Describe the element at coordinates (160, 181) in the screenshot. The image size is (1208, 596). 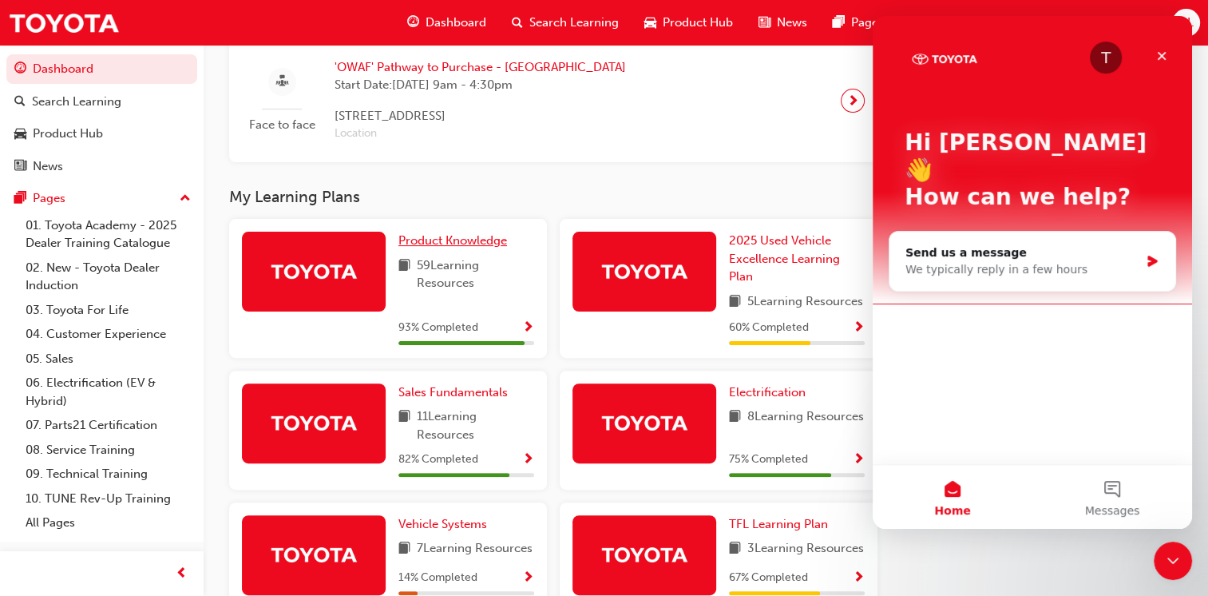
I see `p: How can we help?` at that location.